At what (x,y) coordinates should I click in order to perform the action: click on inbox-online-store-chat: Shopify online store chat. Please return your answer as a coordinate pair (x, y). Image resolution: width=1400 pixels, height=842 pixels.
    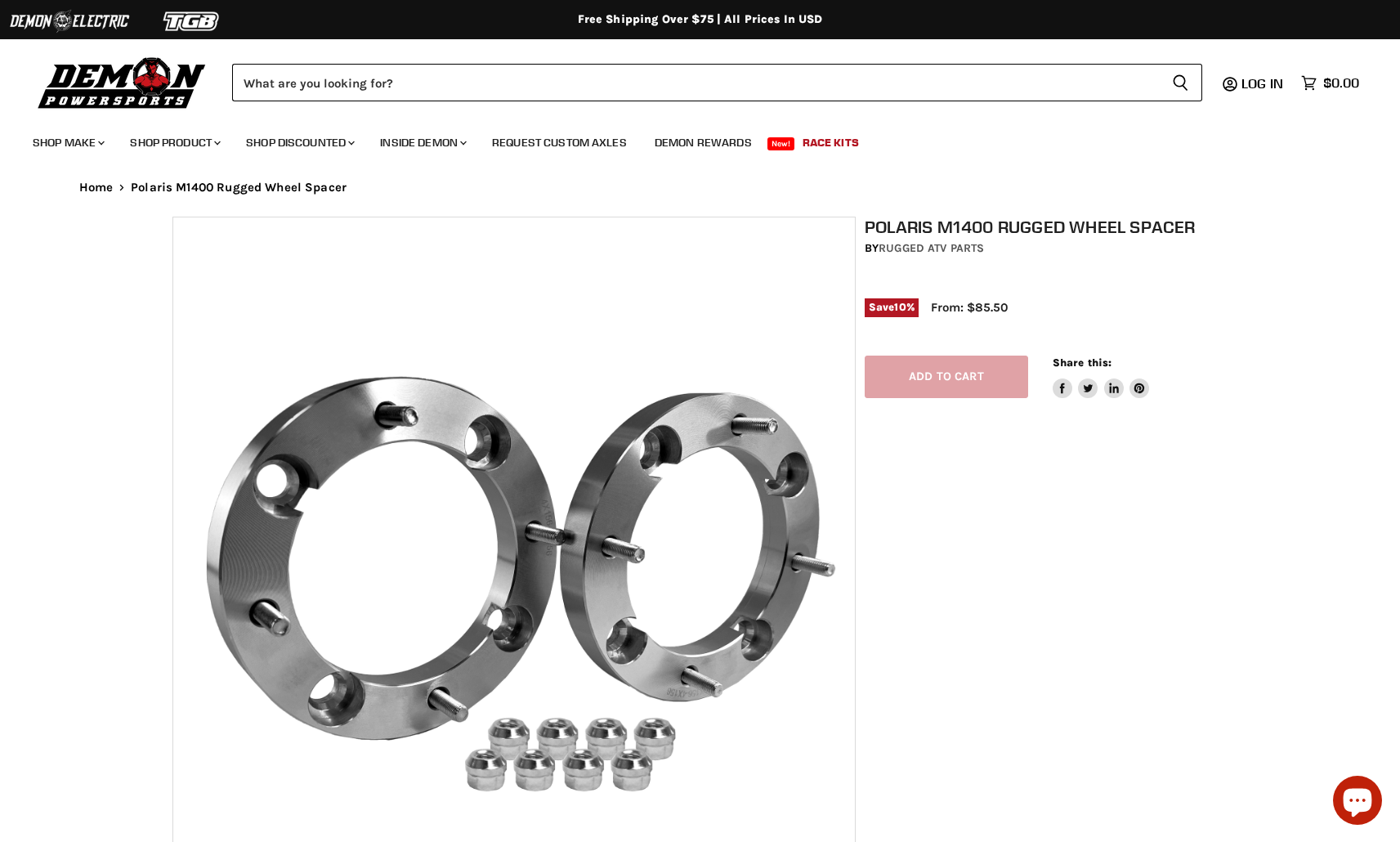
    Looking at the image, I should click on (1357, 802).